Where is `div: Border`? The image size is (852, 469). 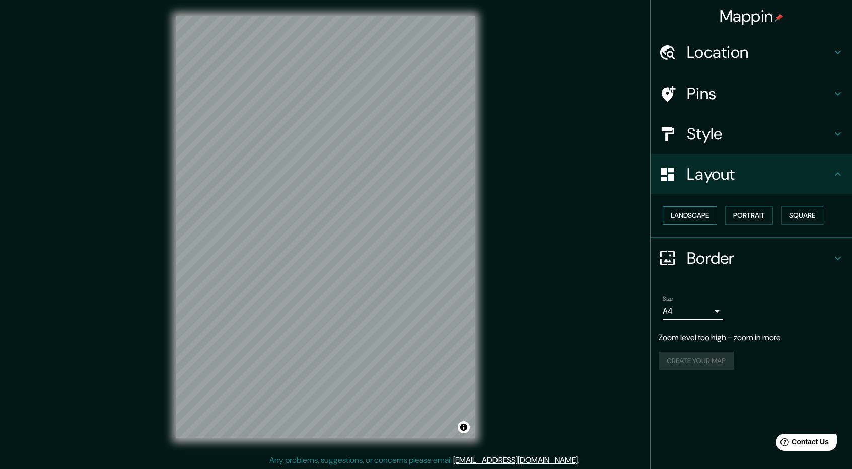
div: Border is located at coordinates (751, 258).